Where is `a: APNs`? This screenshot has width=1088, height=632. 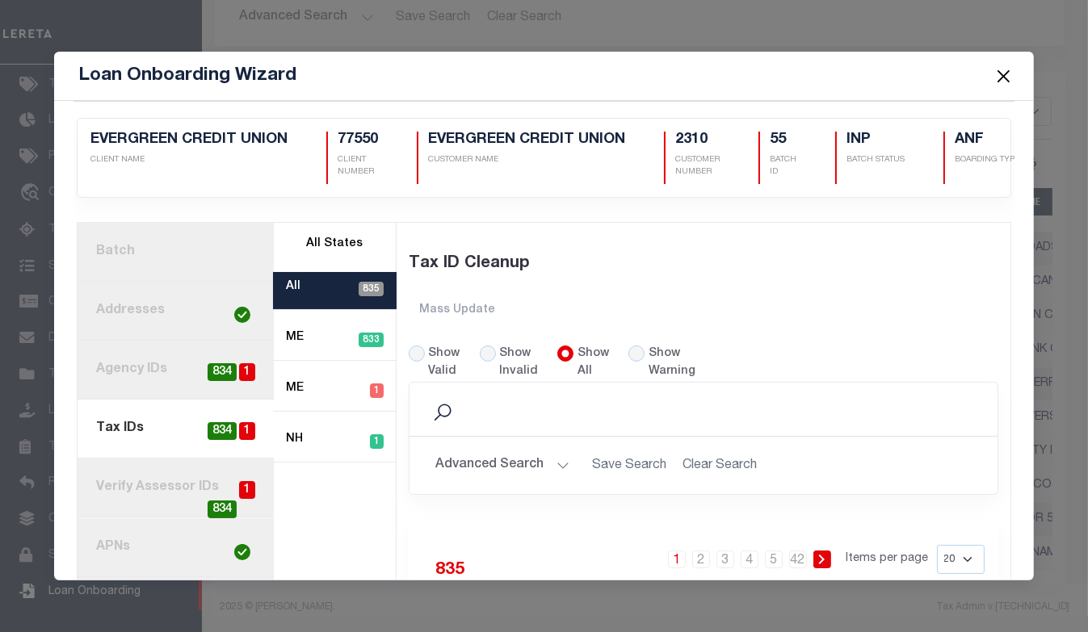
a: APNs is located at coordinates (175, 547).